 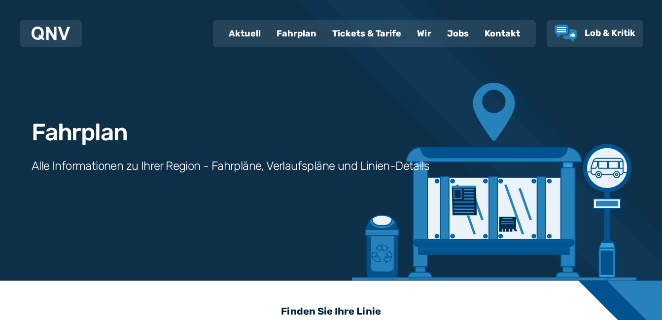 What do you see at coordinates (424, 33) in the screenshot?
I see `a: Wir` at bounding box center [424, 33].